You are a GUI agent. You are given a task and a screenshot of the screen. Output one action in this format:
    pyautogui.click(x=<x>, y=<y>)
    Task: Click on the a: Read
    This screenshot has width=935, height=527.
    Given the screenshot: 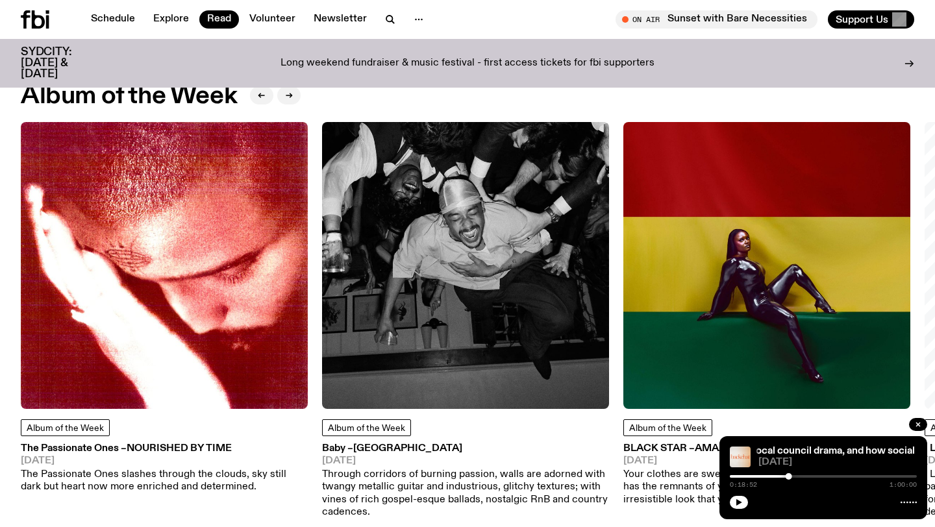 What is the action you would take?
    pyautogui.click(x=219, y=19)
    